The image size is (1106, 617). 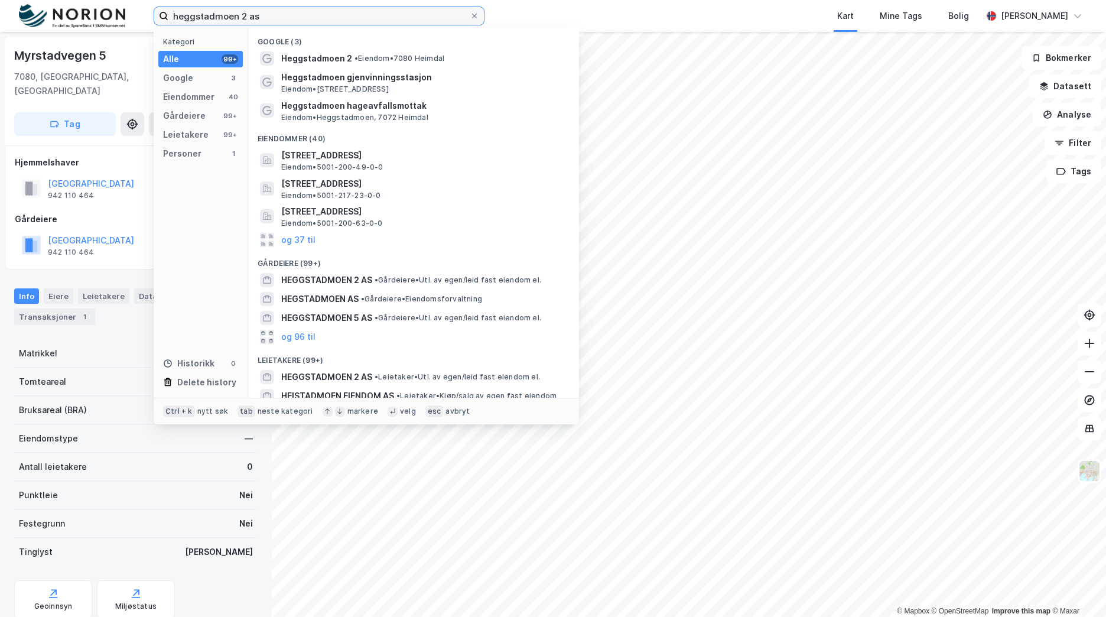 I want to click on span: Heggstadmoen hageavfallsmottak, so click(x=423, y=106).